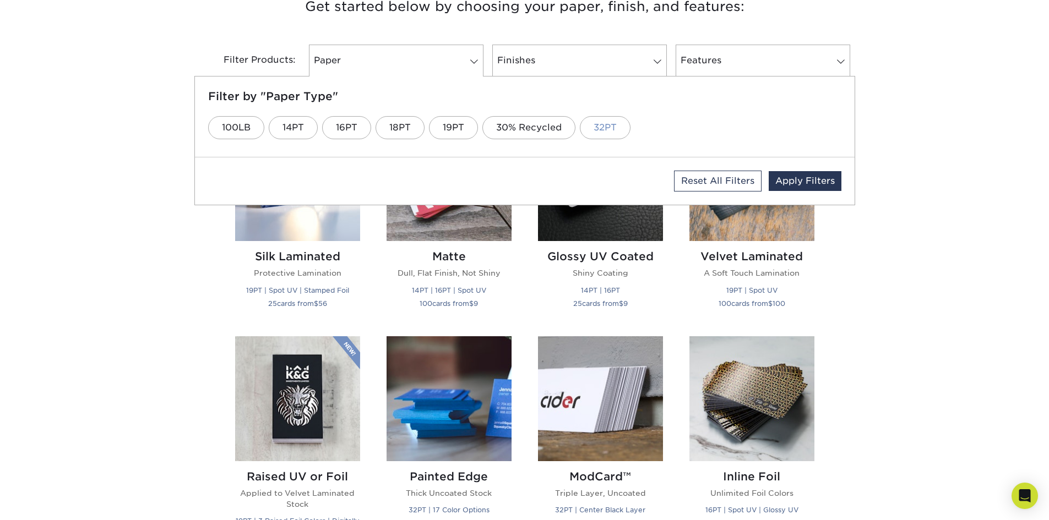 This screenshot has width=1049, height=520. Describe the element at coordinates (449, 477) in the screenshot. I see `h2: Painted Edge` at that location.